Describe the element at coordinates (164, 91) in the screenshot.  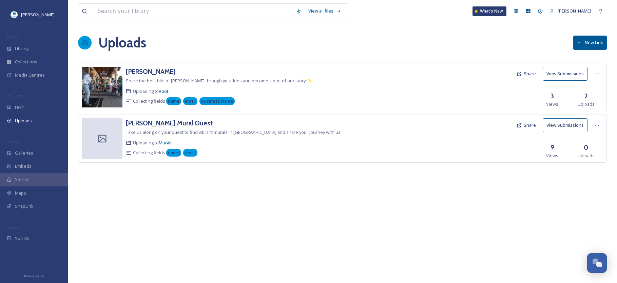
I see `span: Root` at that location.